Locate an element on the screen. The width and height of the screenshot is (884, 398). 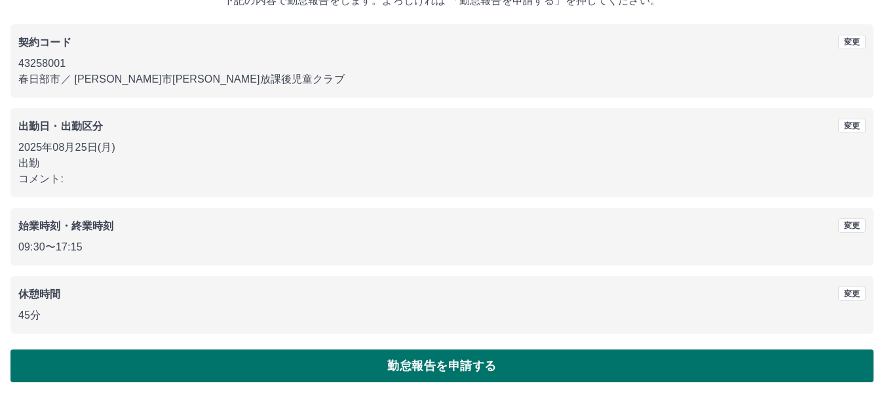
p: 09:30 〜 17:15 is located at coordinates (442, 247).